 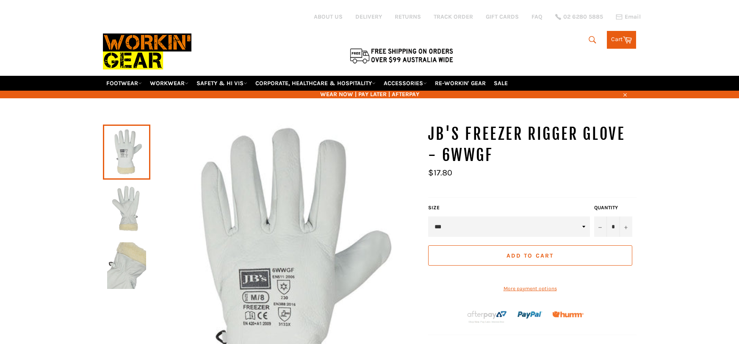 I want to click on button: Reduce item quantity by one, so click(x=600, y=227).